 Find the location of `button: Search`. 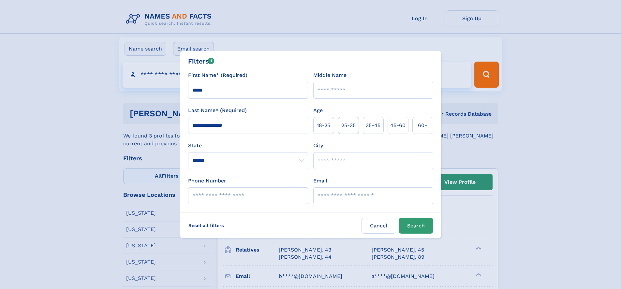

button: Search is located at coordinates (416, 226).